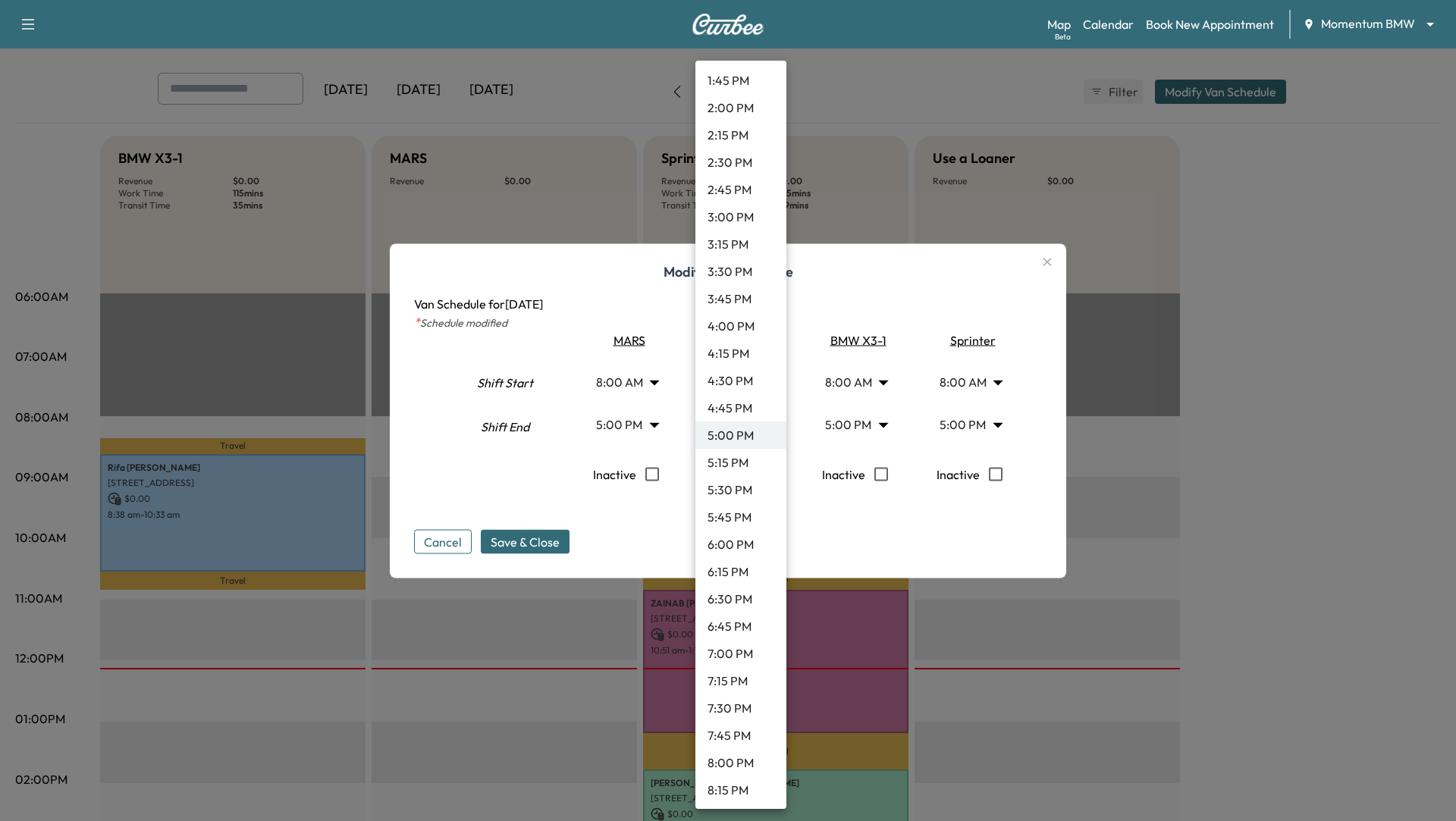 The height and width of the screenshot is (821, 1456). Describe the element at coordinates (741, 490) in the screenshot. I see `li: 5:30 PM` at that location.